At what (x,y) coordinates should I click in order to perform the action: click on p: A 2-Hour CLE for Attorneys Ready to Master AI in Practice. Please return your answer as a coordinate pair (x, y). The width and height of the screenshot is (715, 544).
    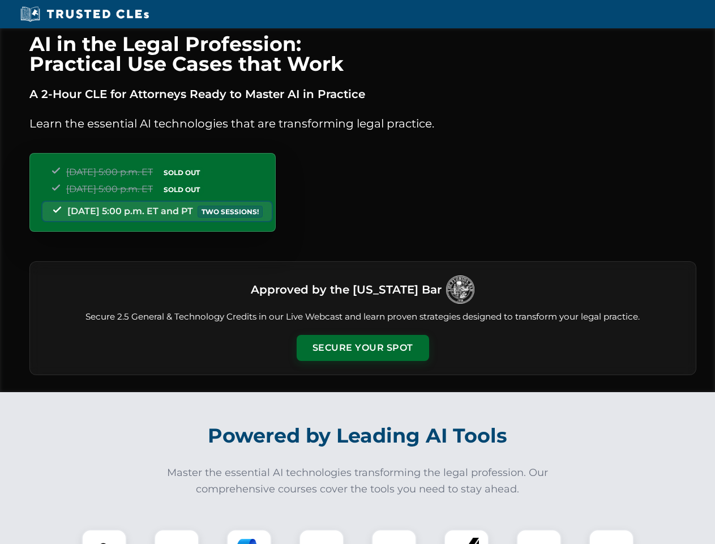
    Looking at the image, I should click on (363, 94).